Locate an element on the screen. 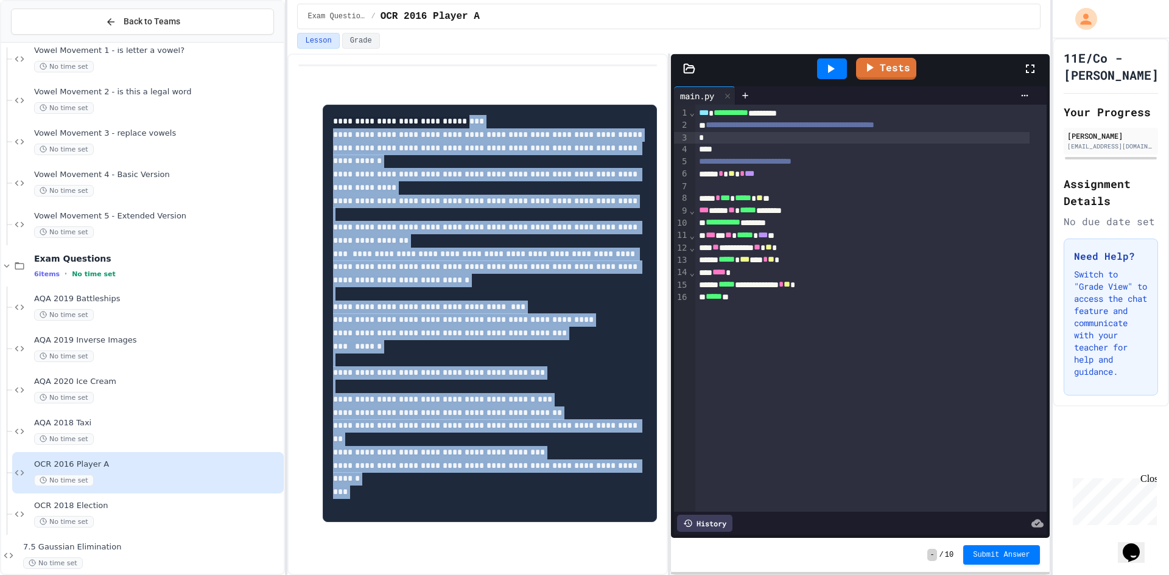 This screenshot has width=1169, height=575. span: Back to Teams is located at coordinates (152, 21).